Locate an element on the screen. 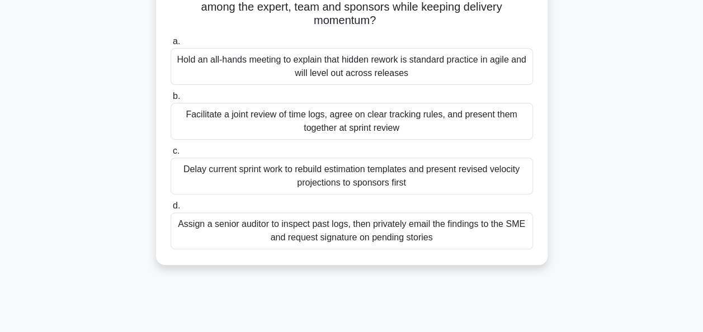  span: c. is located at coordinates (176, 150).